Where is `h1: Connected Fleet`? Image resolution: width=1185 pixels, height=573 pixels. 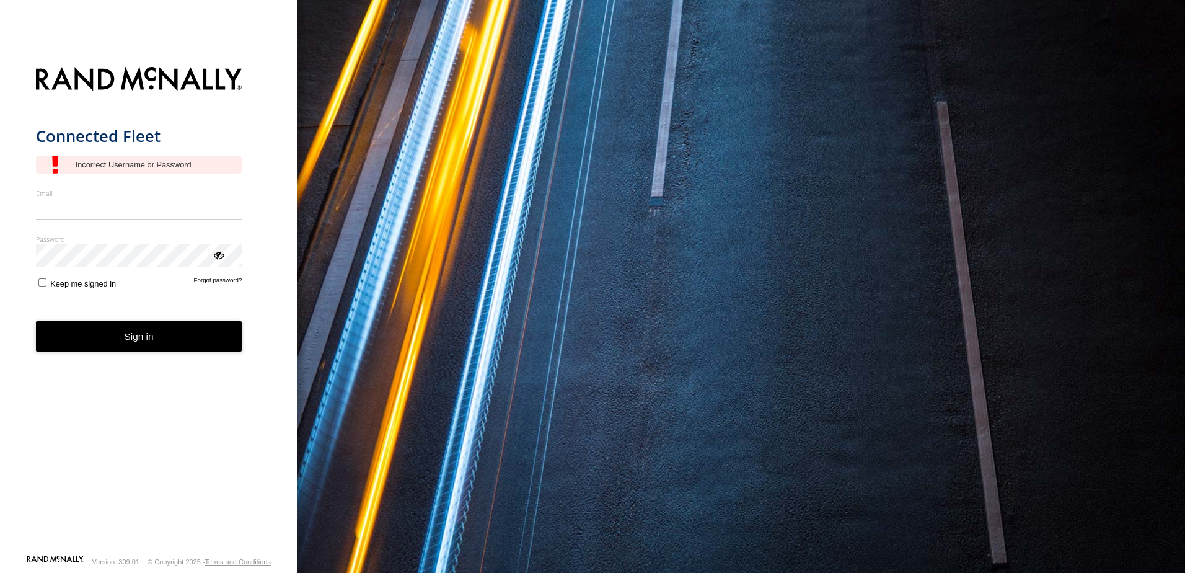
h1: Connected Fleet is located at coordinates (139, 136).